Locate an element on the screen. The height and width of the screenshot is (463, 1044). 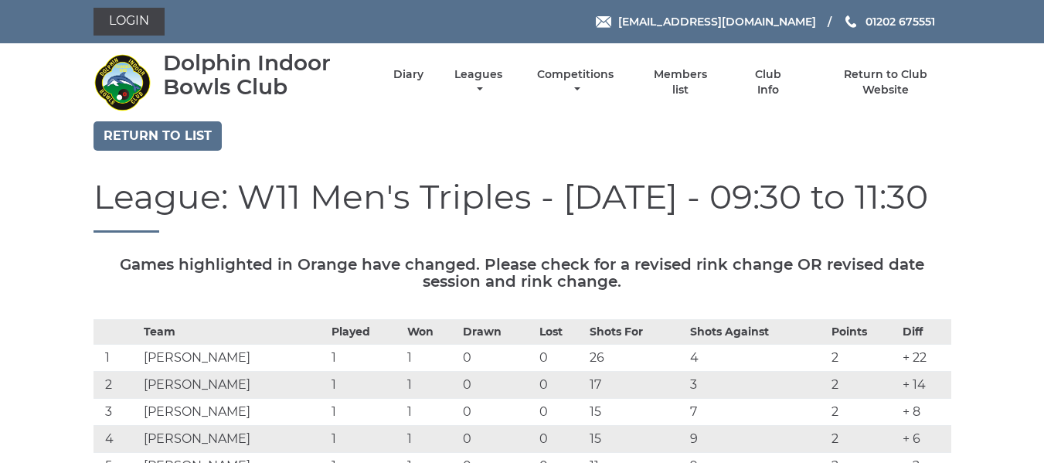
a: Return to list is located at coordinates (158, 136).